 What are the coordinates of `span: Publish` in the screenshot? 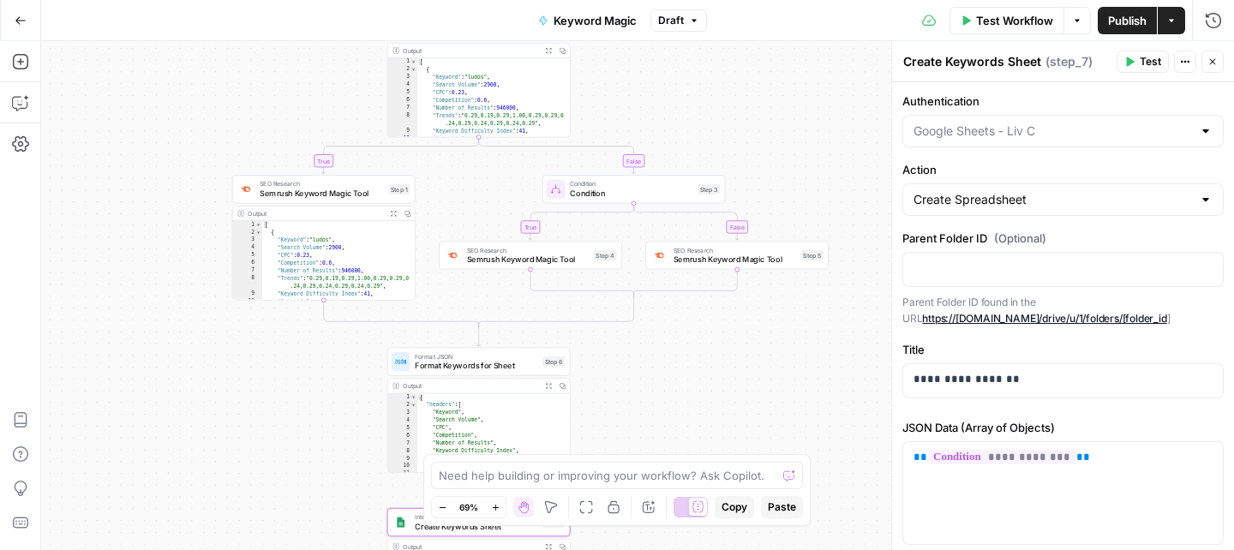 It's located at (1126, 21).